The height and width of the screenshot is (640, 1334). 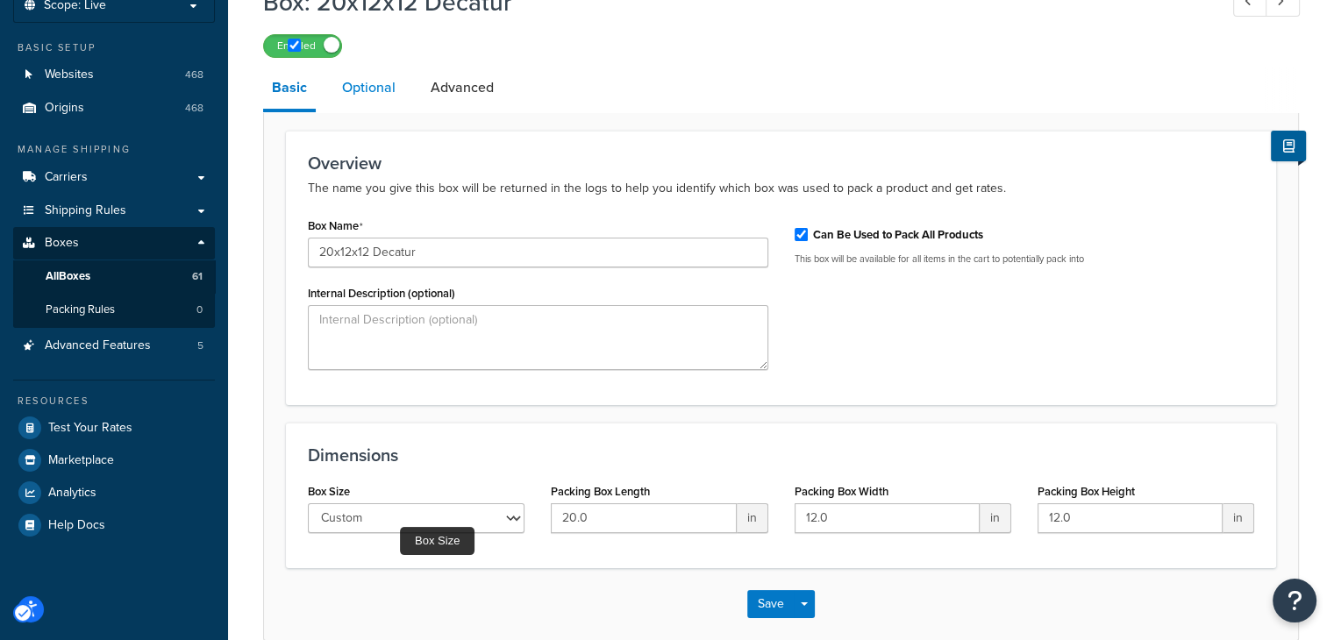 What do you see at coordinates (416, 518) in the screenshot?
I see `select: Box Size` at bounding box center [416, 518].